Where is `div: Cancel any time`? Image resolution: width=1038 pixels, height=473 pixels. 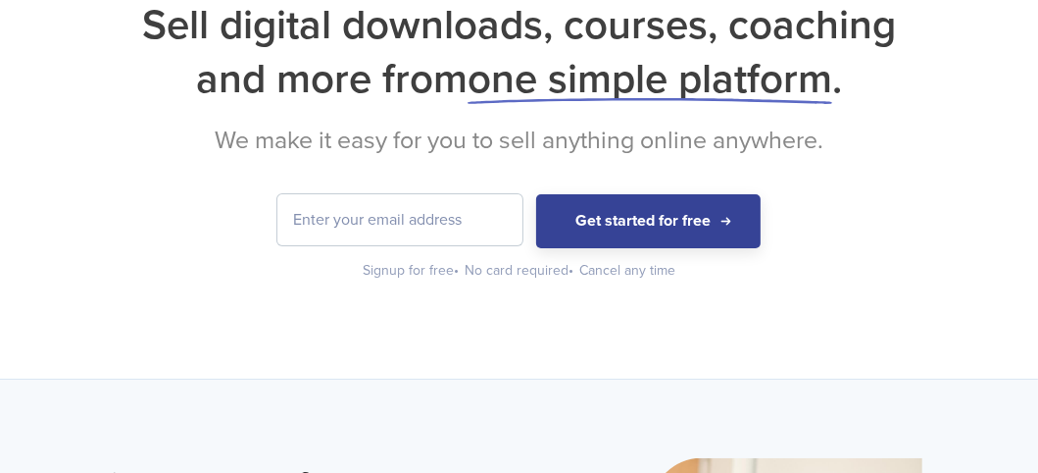 div: Cancel any time is located at coordinates (627, 271).